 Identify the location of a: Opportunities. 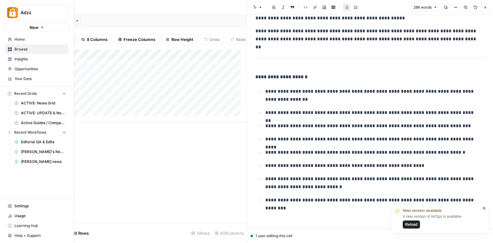
(37, 69).